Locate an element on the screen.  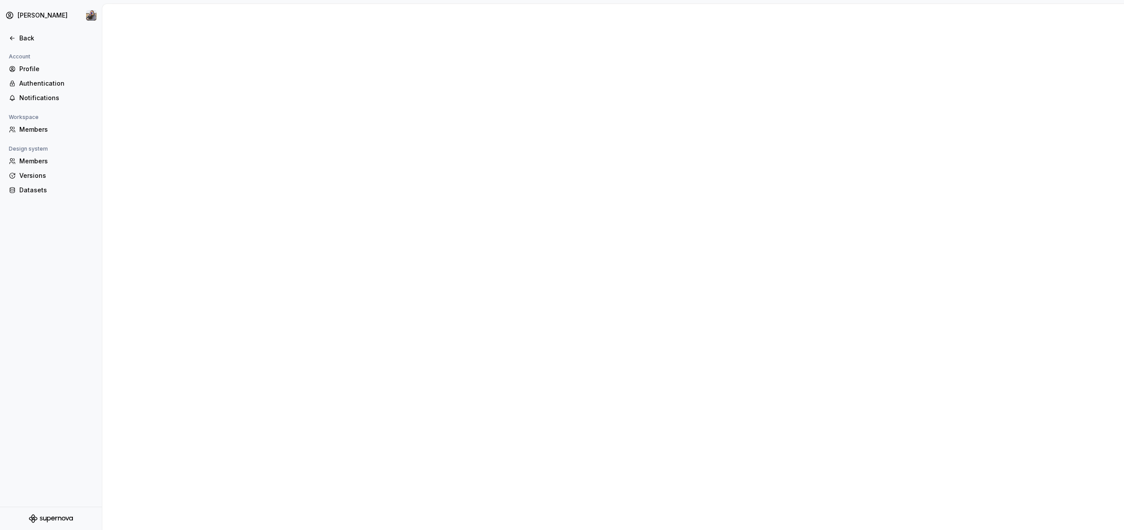
div: Profile is located at coordinates (56, 69).